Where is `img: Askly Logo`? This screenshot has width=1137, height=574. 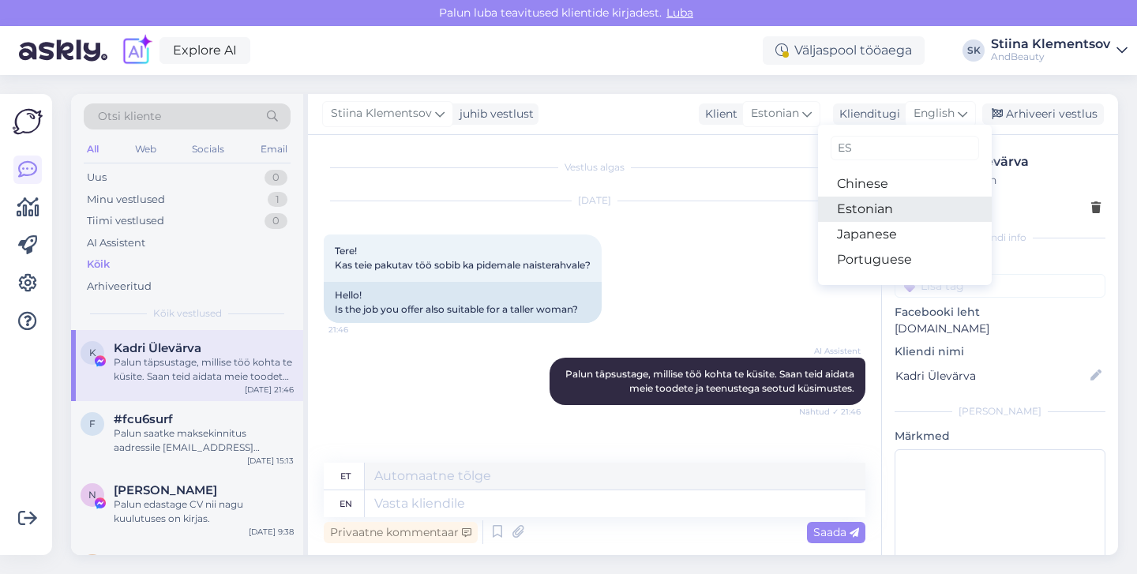 img: Askly Logo is located at coordinates (28, 122).